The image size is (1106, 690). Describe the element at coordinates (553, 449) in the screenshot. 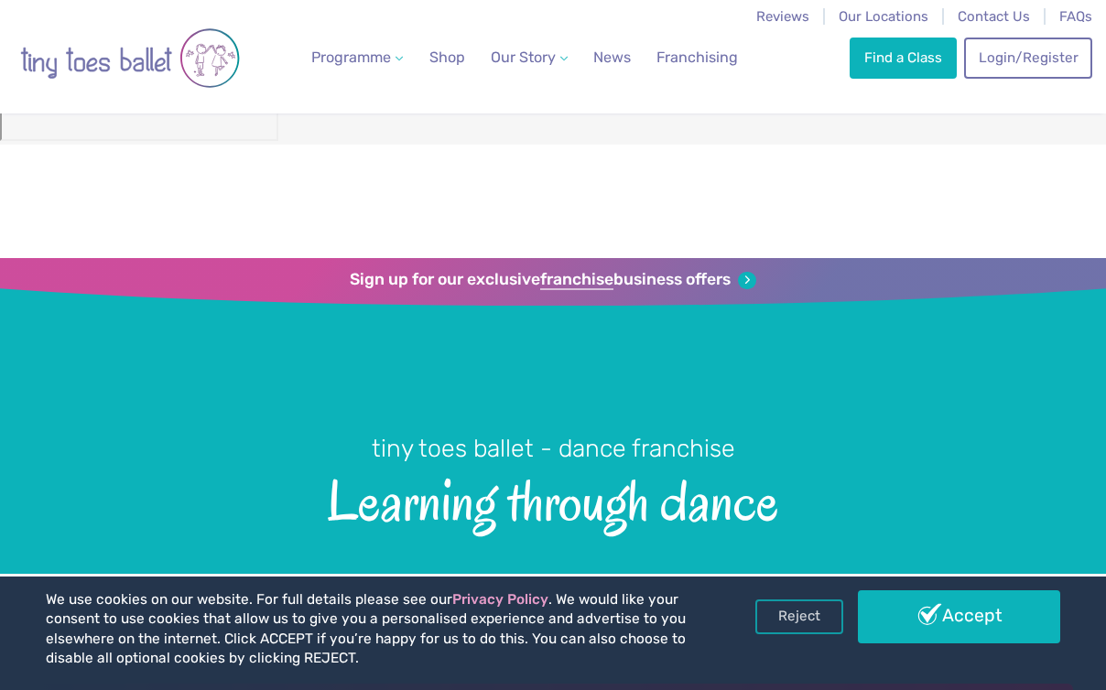

I see `small: tiny toes ballet - dance franchise` at that location.